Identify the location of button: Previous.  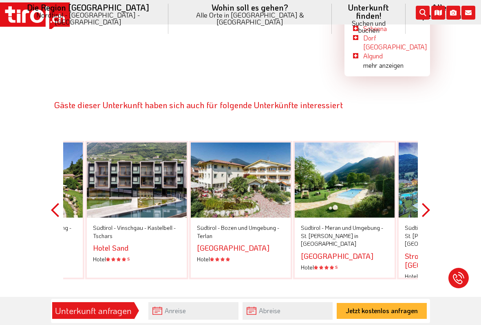
(55, 210).